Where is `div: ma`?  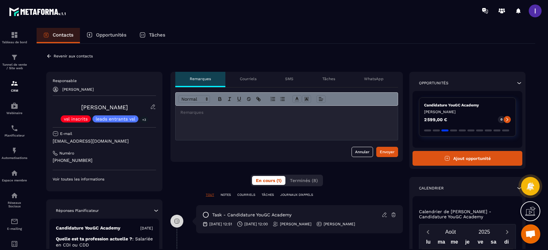 div: ma is located at coordinates (441, 243).